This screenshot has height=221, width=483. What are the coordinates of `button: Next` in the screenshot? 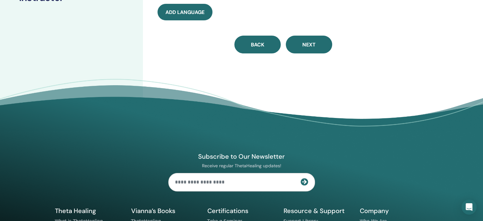 It's located at (309, 44).